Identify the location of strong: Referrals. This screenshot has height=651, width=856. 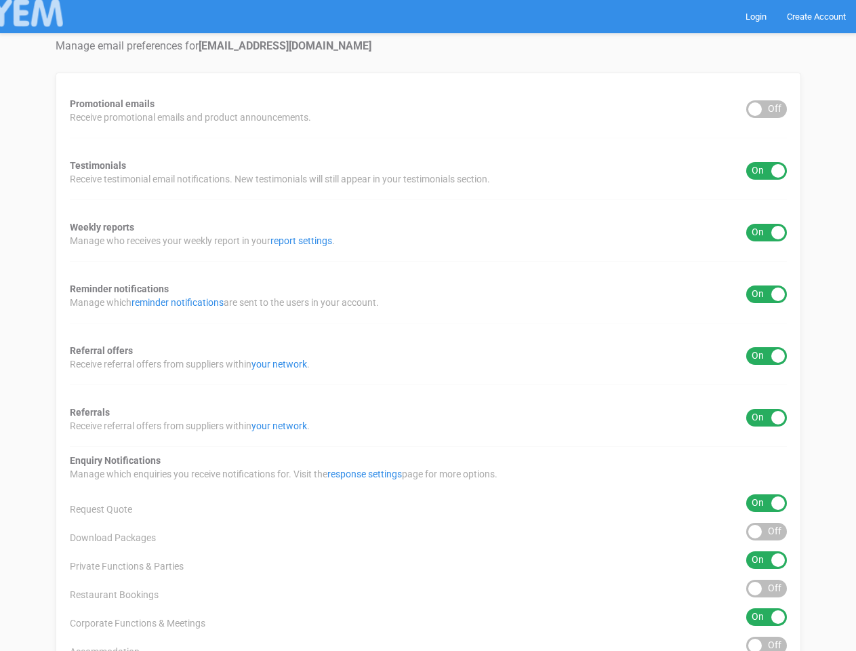
(89, 412).